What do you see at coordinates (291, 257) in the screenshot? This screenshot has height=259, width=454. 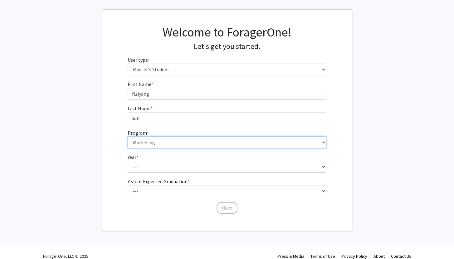 I see `a: Press & Media` at bounding box center [291, 257].